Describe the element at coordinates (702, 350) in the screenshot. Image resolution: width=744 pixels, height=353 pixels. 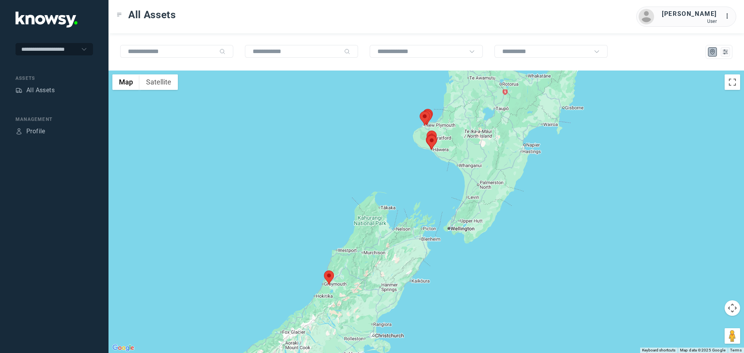
I see `span: Map data ©2025 Google` at that location.